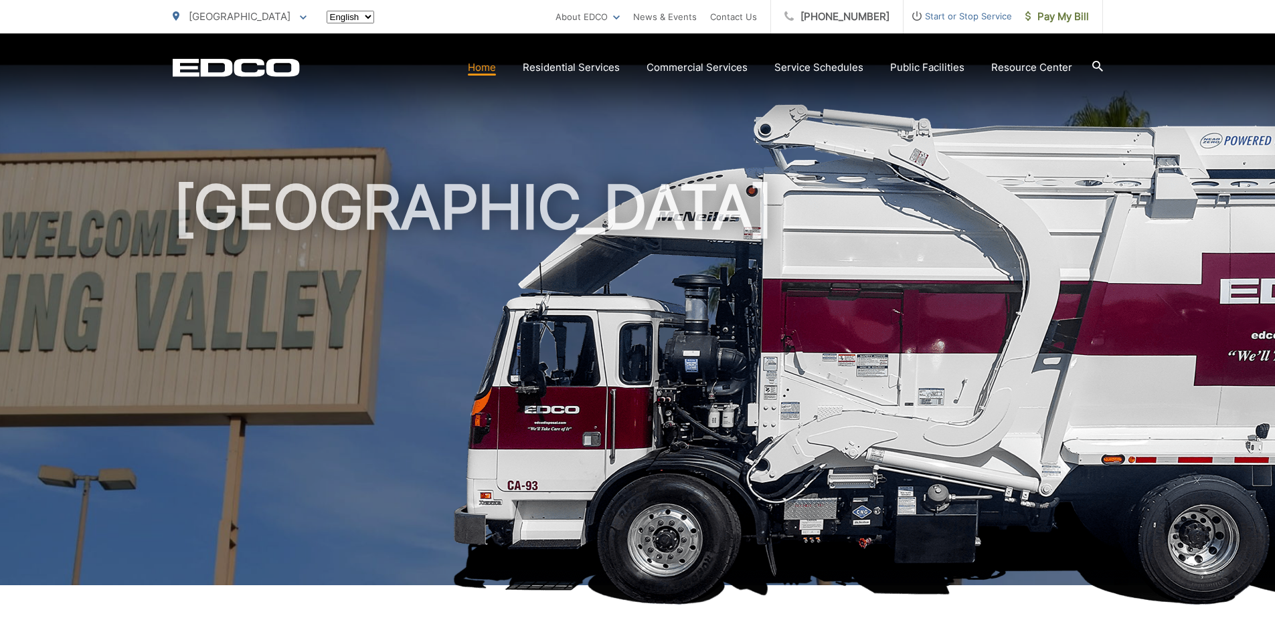 The width and height of the screenshot is (1275, 632). I want to click on a: Commercial Services, so click(697, 68).